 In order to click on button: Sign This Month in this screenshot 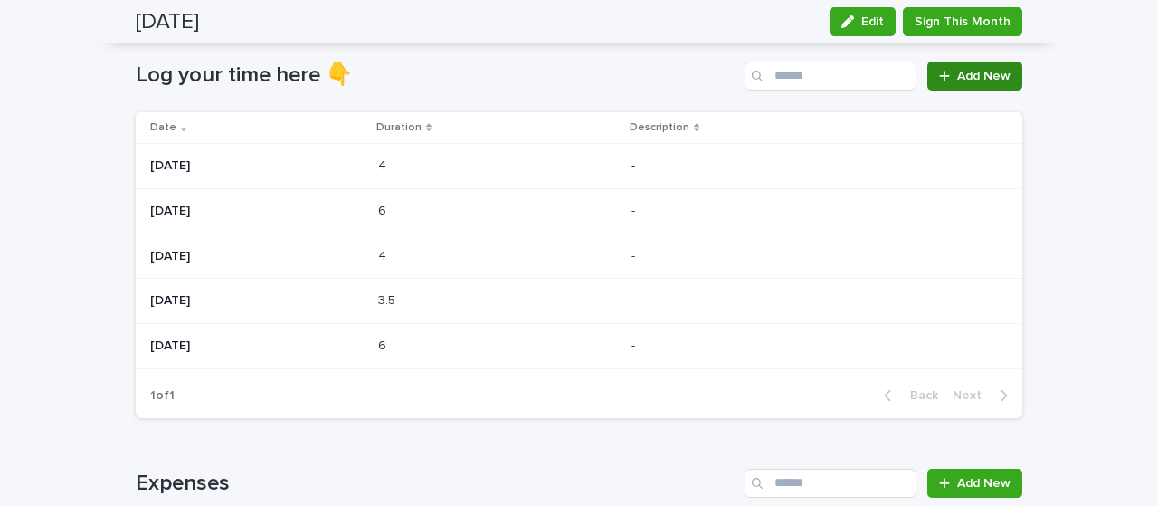, I will do `click(962, 22)`.